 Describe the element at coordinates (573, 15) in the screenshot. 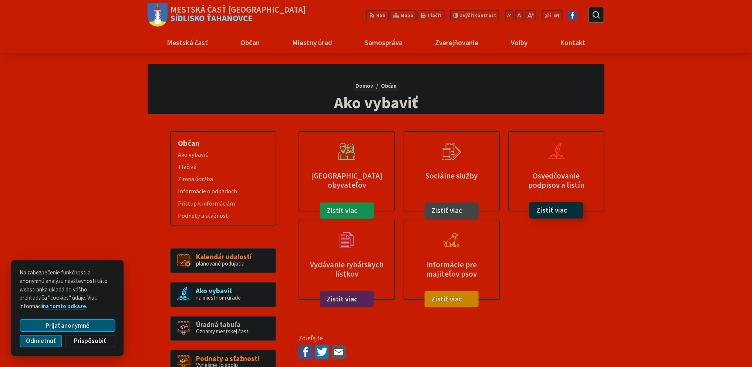

I see `img: Prejsť na Facebook stránku` at that location.